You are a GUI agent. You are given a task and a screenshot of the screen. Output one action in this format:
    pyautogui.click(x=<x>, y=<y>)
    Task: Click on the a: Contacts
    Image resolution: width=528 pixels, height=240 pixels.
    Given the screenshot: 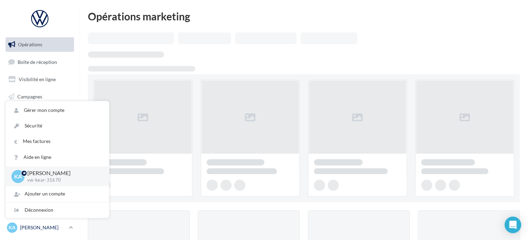 What is the action you would take?
    pyautogui.click(x=40, y=114)
    